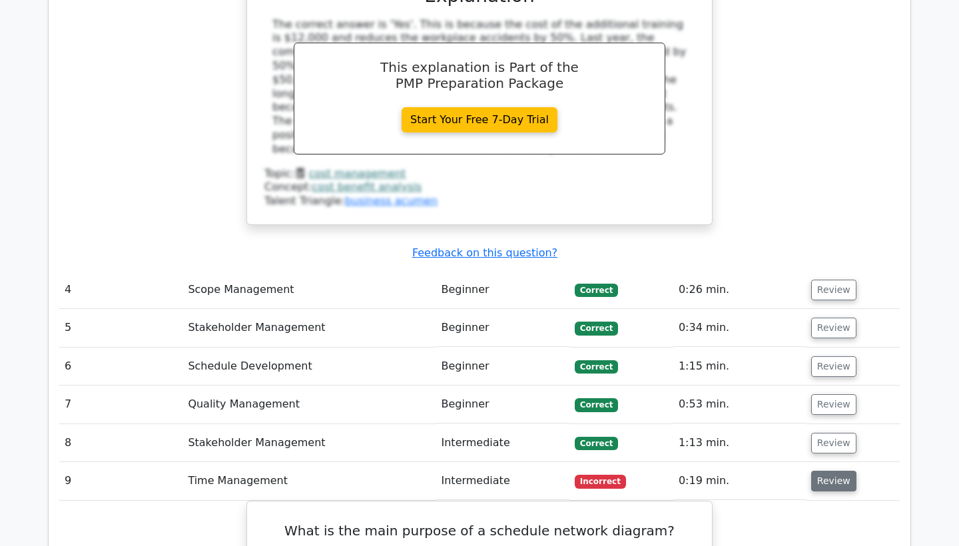 The width and height of the screenshot is (959, 546). I want to click on div: The correct answer is 'Yes'. This is because the cost of the additional training is $12,000 and r..., so click(480, 87).